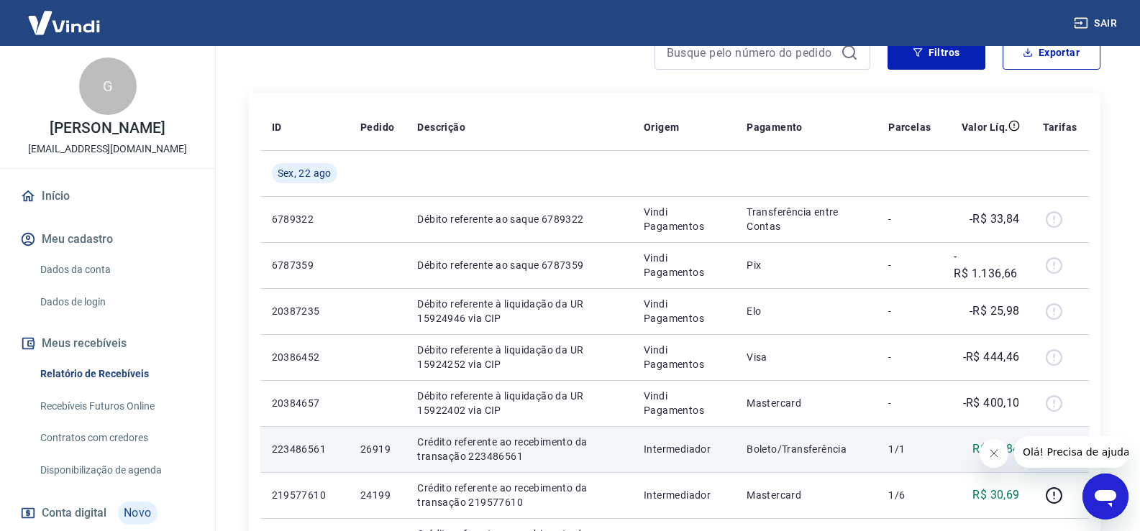 The width and height of the screenshot is (1140, 531). What do you see at coordinates (64, 22) in the screenshot?
I see `img: Vindi` at bounding box center [64, 22].